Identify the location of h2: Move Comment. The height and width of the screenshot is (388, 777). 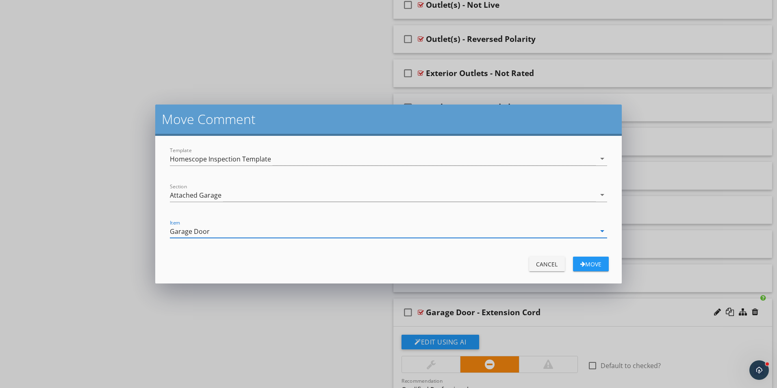
(388, 119).